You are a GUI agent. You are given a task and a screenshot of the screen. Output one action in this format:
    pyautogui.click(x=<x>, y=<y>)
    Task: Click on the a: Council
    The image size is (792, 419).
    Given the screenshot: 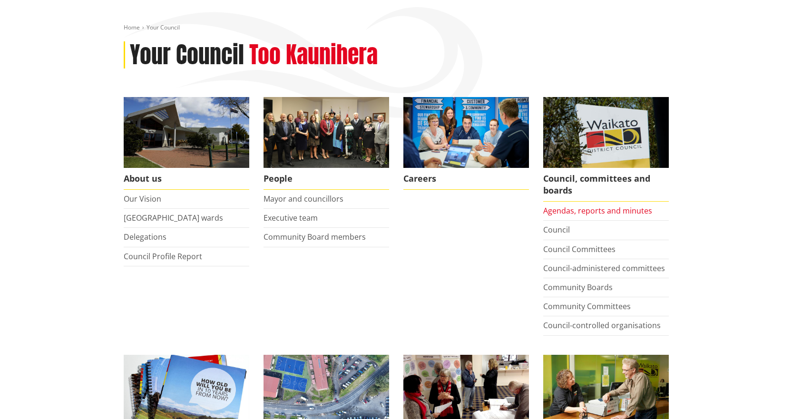 What is the action you would take?
    pyautogui.click(x=557, y=230)
    